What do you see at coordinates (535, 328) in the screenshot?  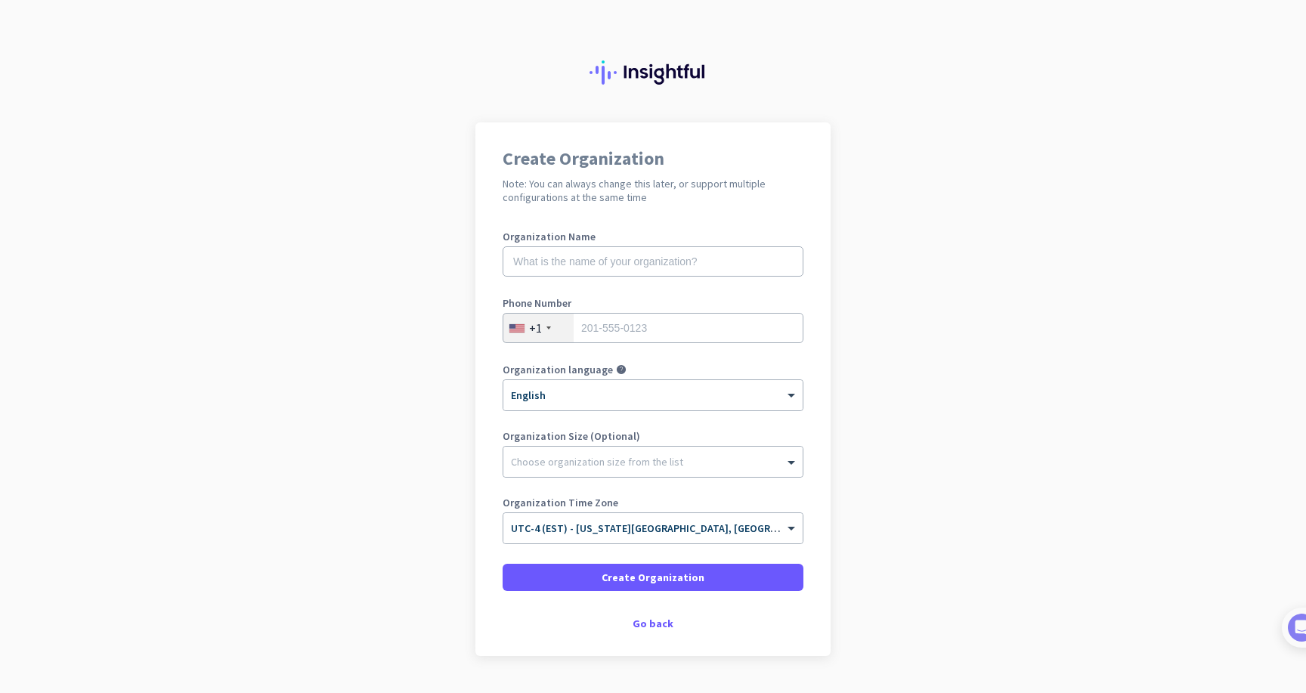 I see `div: +1` at bounding box center [535, 328].